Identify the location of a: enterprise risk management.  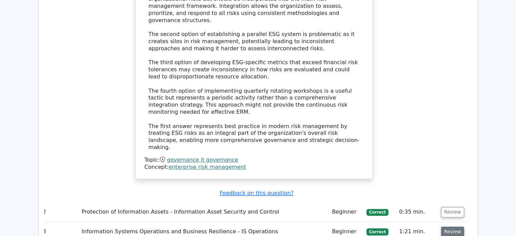
(207, 166).